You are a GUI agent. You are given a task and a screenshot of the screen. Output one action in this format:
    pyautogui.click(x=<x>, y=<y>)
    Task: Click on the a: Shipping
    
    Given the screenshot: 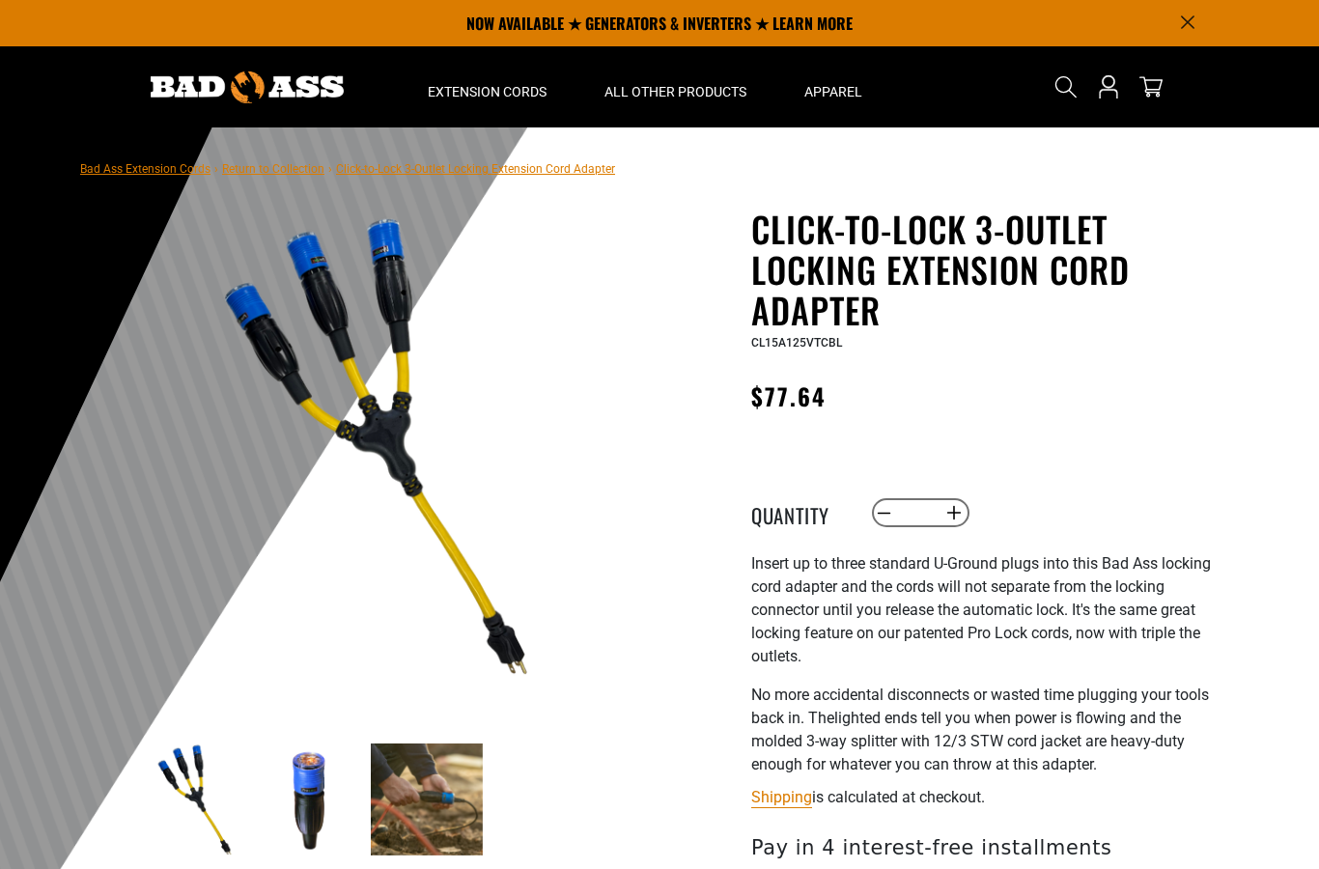 What is the action you would take?
    pyautogui.click(x=781, y=797)
    